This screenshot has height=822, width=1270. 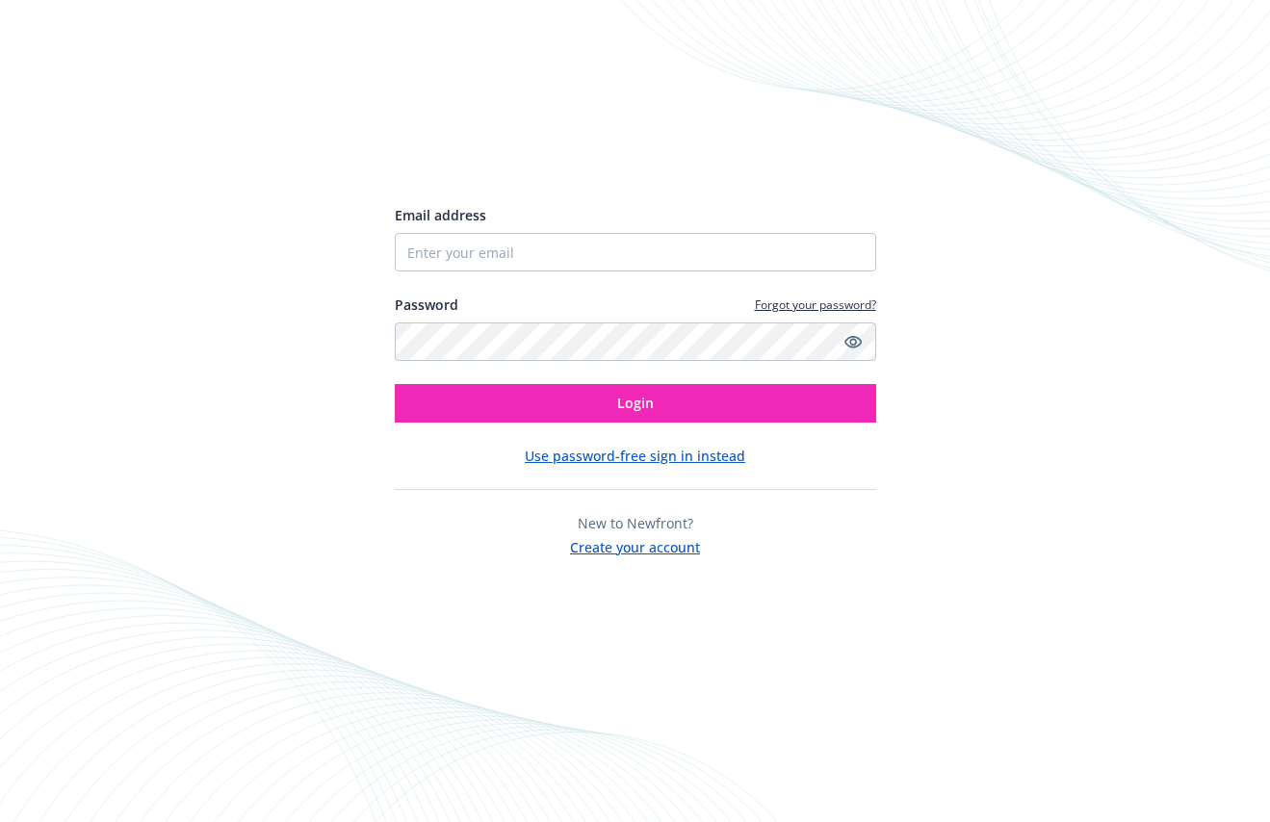 What do you see at coordinates (816, 304) in the screenshot?
I see `a: Forgot your password?` at bounding box center [816, 304].